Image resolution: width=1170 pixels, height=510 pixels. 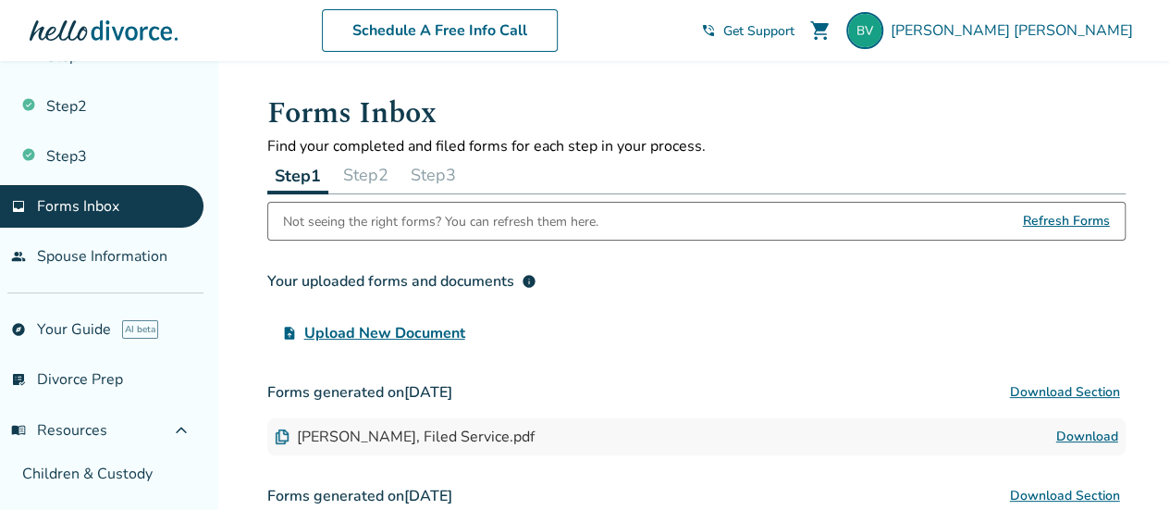 I want to click on a: Schedule A Free Info Call, so click(x=439, y=31).